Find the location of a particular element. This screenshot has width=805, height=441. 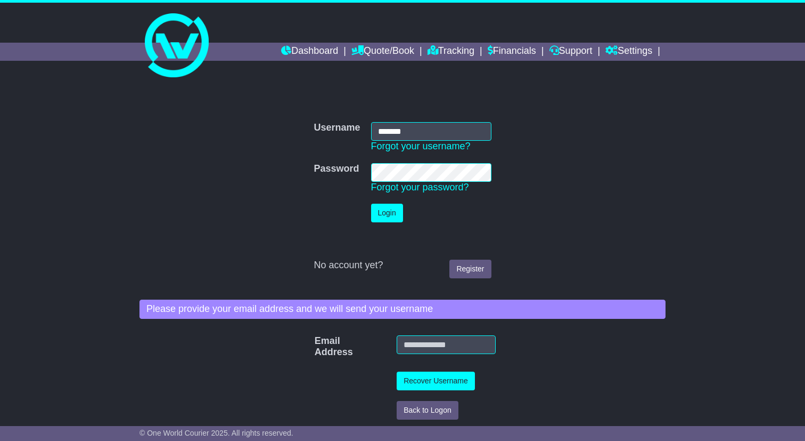

a: Forgot your username? is located at coordinates (421, 146).